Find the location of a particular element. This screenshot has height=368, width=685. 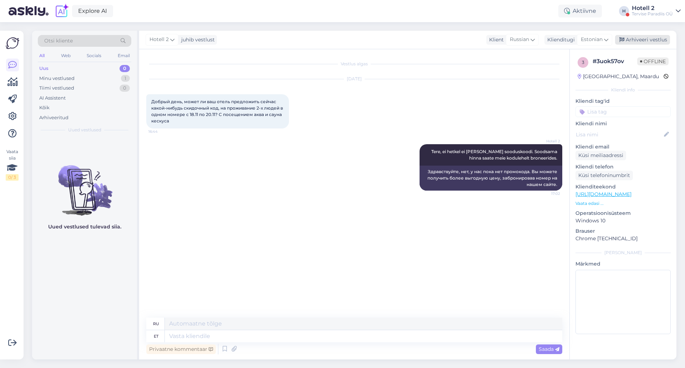

div: Privaatne kommentaar is located at coordinates (181, 349).